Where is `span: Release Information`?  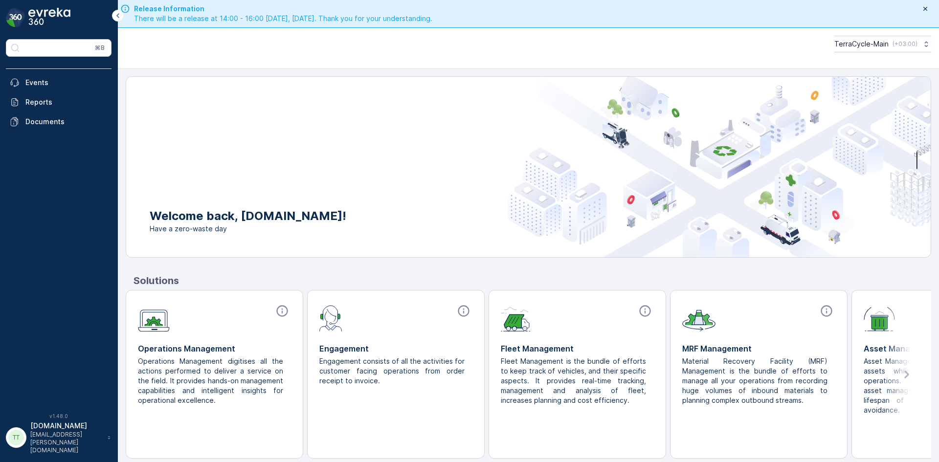
span: Release Information is located at coordinates (283, 9).